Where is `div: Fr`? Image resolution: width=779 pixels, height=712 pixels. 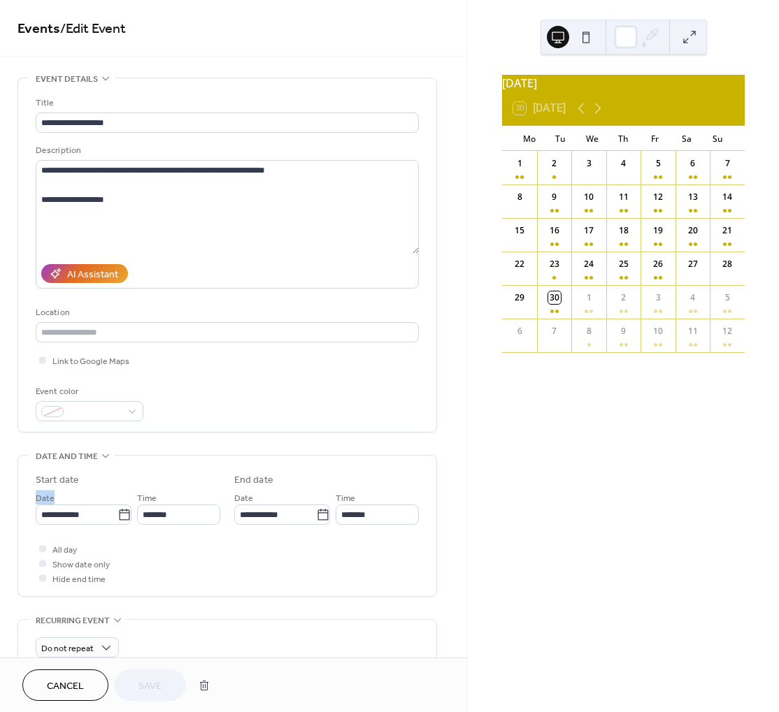
div: Fr is located at coordinates (654, 138).